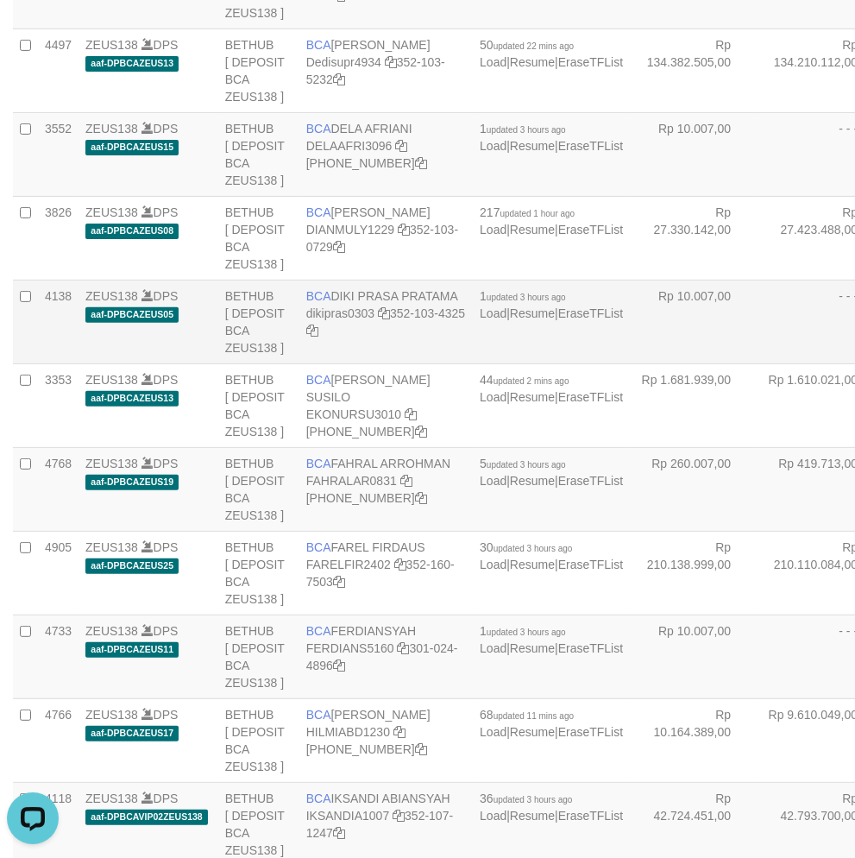 This screenshot has height=858, width=855. What do you see at coordinates (348, 816) in the screenshot?
I see `a: IKSANDIA1007` at bounding box center [348, 816].